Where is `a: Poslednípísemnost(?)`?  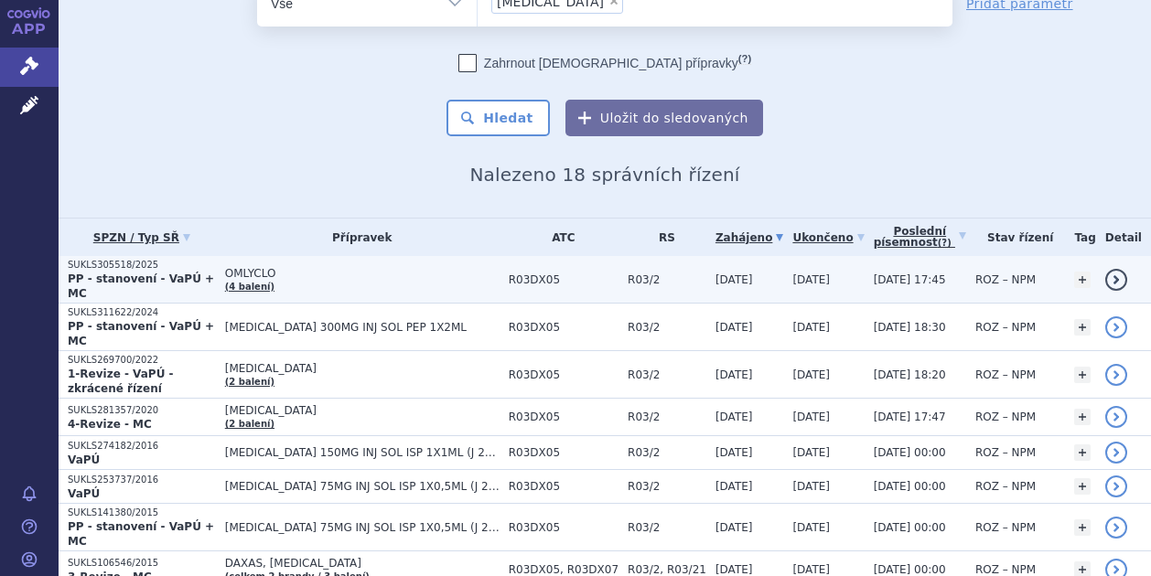 a: Poslednípísemnost(?) is located at coordinates (919, 237).